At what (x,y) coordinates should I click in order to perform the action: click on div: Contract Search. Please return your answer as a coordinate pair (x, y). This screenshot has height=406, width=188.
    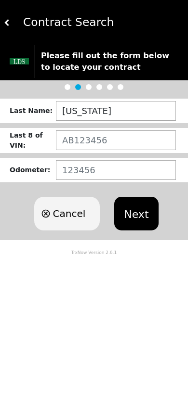
    Looking at the image, I should click on (97, 22).